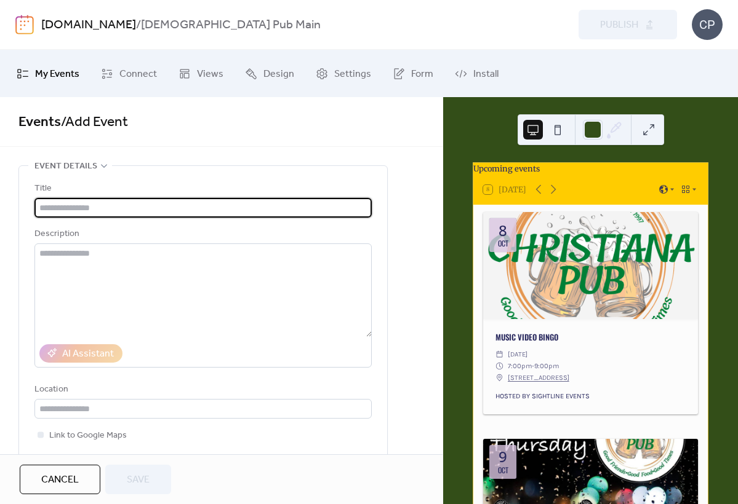  I want to click on div: 9, so click(503, 457).